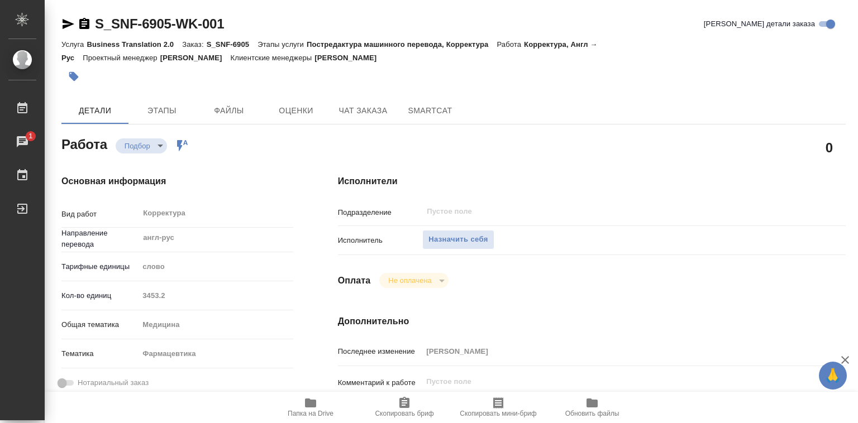 The height and width of the screenshot is (423, 858). What do you see at coordinates (591, 181) in the screenshot?
I see `h4: Исполнители` at bounding box center [591, 181].